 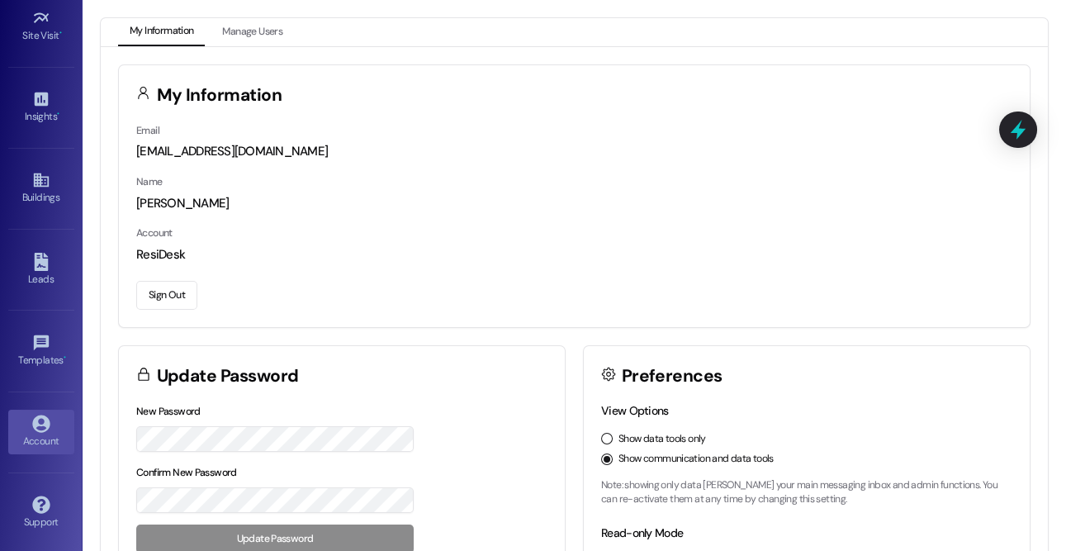 I want to click on div: ResiDesk, so click(x=574, y=254).